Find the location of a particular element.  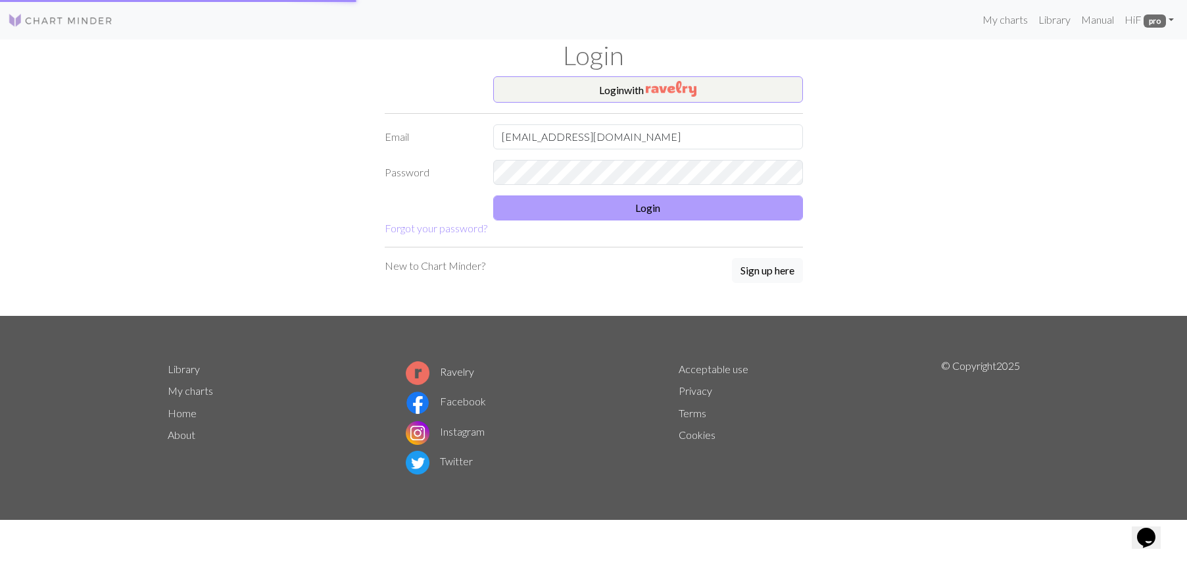

img: Instagram logo is located at coordinates (418, 433).